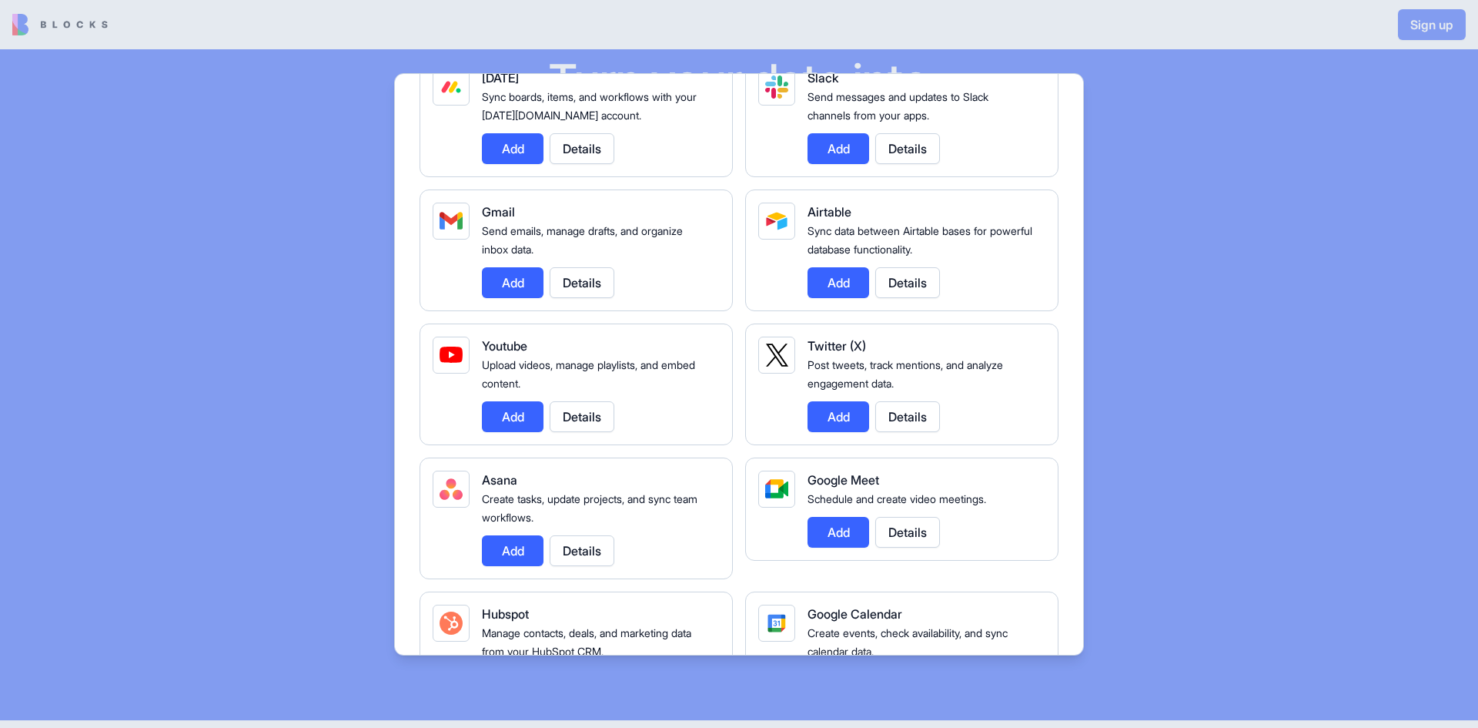 The width and height of the screenshot is (1478, 728). What do you see at coordinates (897, 498) in the screenshot?
I see `span: Schedule and create video meetings.` at bounding box center [897, 498].